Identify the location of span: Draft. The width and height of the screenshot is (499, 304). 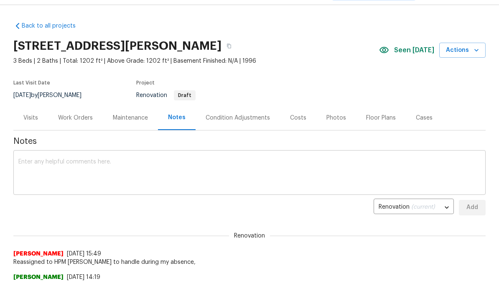
(185, 95).